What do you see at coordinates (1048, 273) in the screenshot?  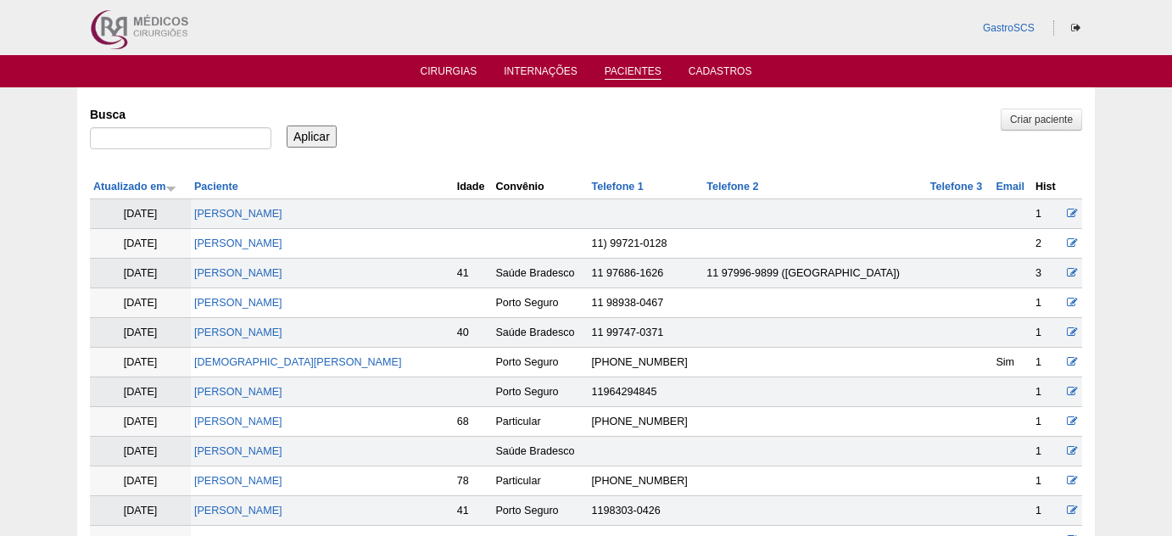 I see `td: 3` at bounding box center [1048, 273].